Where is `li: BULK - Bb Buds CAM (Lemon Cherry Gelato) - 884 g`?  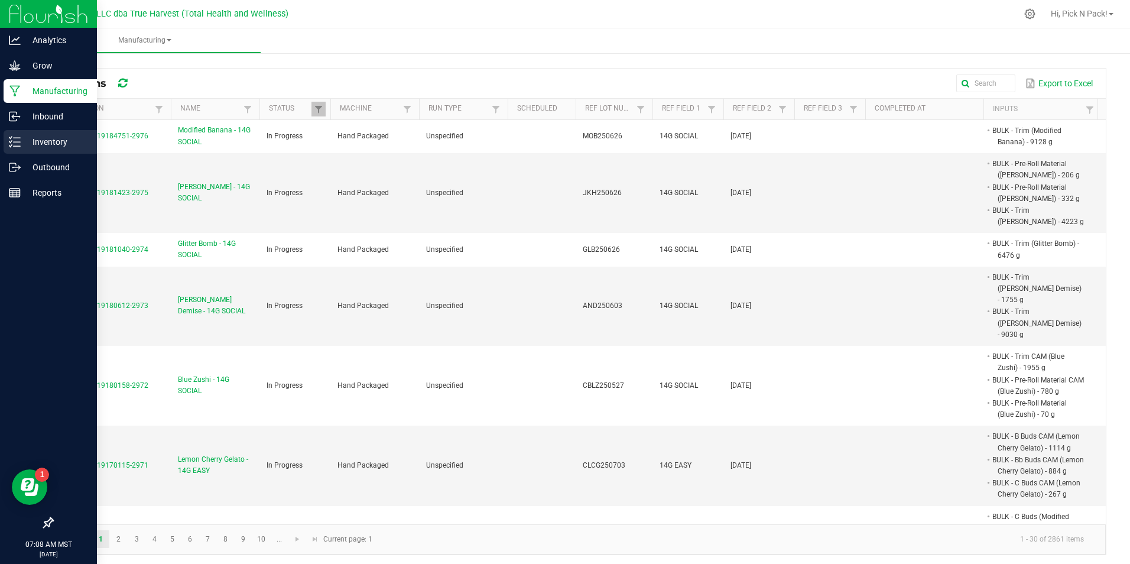 li: BULK - Bb Buds CAM (Lemon Cherry Gelato) - 884 g is located at coordinates (1037, 465).